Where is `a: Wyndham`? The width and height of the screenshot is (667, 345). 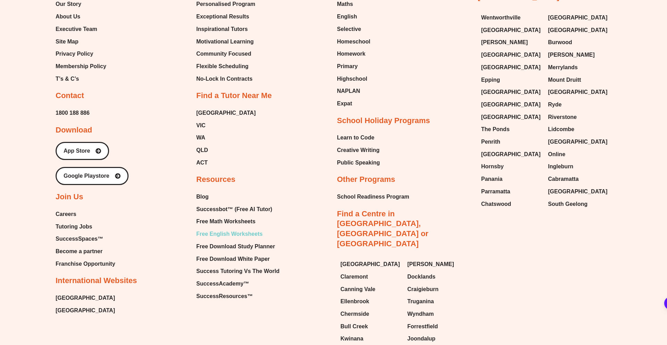
a: Wyndham is located at coordinates (437, 314).